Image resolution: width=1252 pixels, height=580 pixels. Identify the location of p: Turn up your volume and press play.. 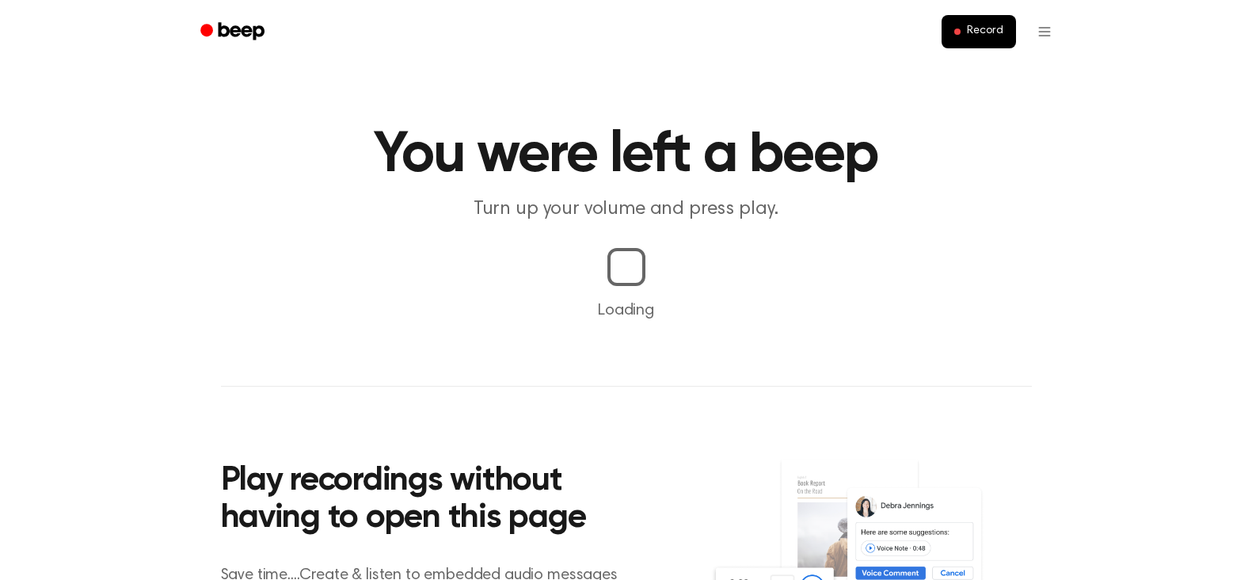
(626, 209).